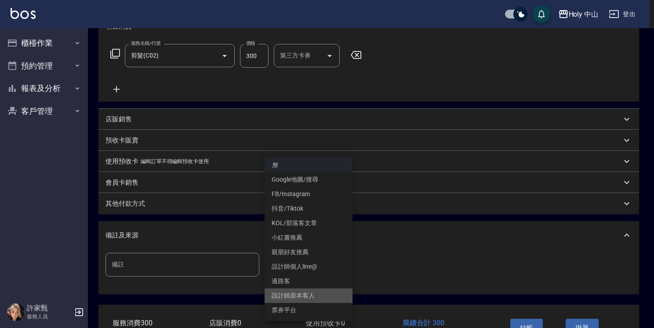 This screenshot has height=328, width=654. What do you see at coordinates (309, 223) in the screenshot?
I see `li: KOL/部落客文章` at bounding box center [309, 223].